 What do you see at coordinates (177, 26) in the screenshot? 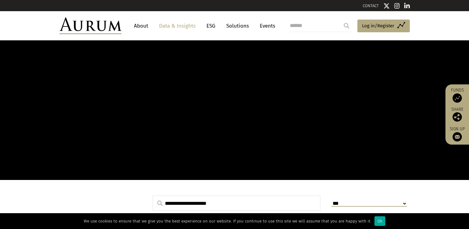
I see `a: Data & Insights` at bounding box center [177, 26].